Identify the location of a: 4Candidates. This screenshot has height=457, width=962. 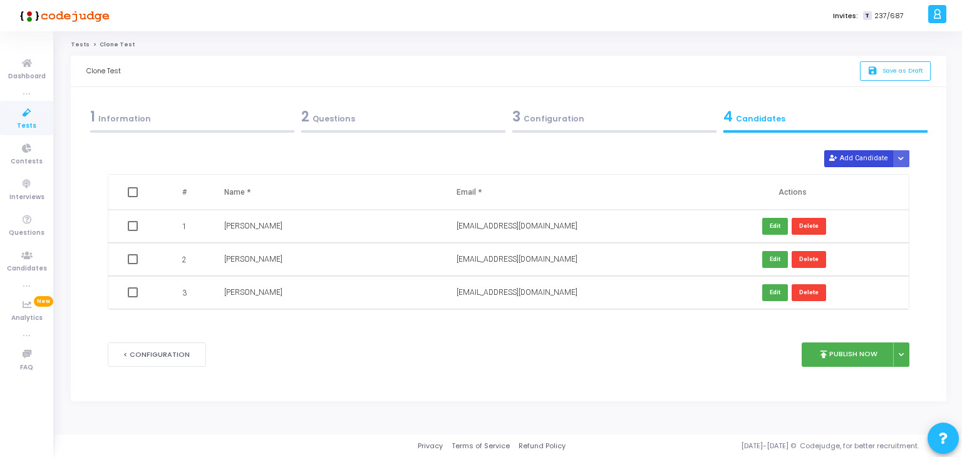
(825, 120).